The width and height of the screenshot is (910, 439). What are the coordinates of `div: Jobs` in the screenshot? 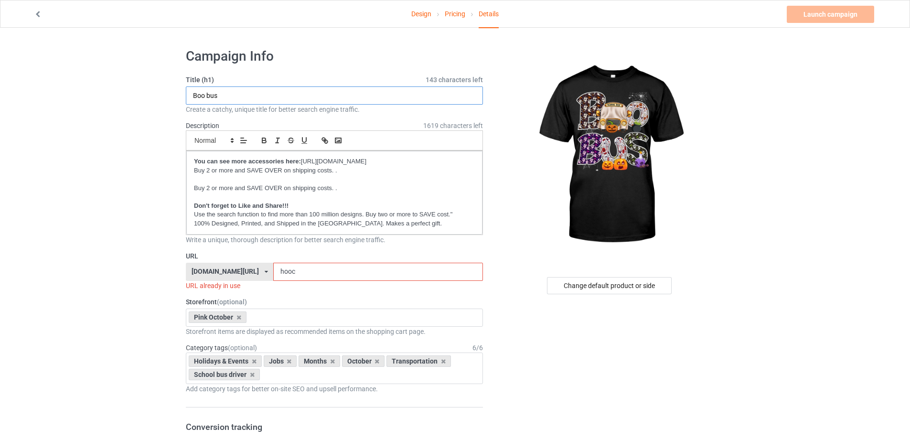 It's located at (281, 361).